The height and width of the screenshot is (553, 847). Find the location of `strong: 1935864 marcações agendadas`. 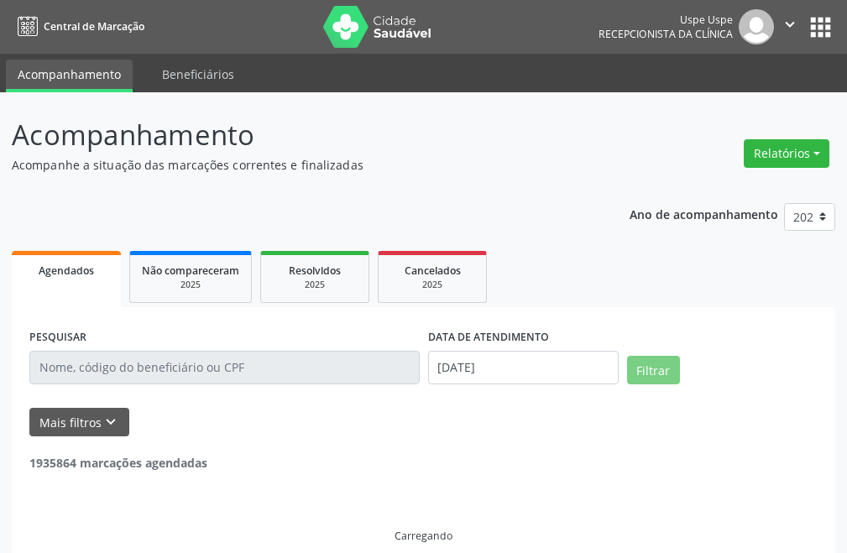

strong: 1935864 marcações agendadas is located at coordinates (118, 463).